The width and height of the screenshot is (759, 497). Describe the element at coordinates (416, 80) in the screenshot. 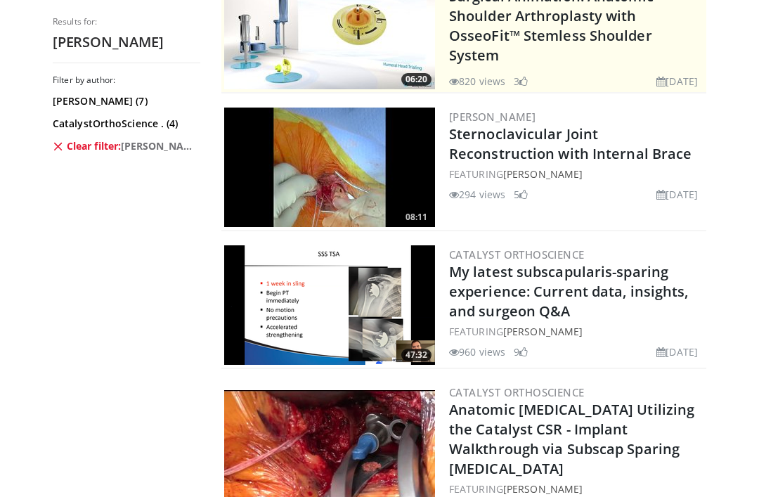

I see `span: 06:20` at that location.